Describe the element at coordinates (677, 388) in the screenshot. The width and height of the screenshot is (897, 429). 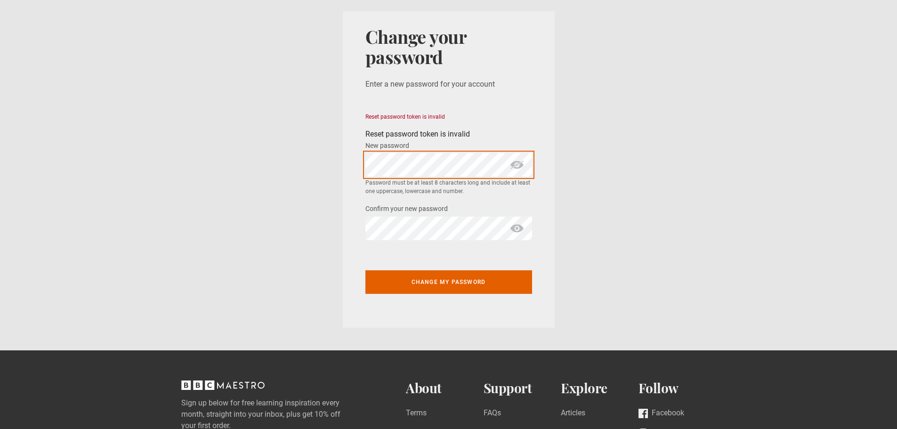
I see `h2: Follow` at that location.